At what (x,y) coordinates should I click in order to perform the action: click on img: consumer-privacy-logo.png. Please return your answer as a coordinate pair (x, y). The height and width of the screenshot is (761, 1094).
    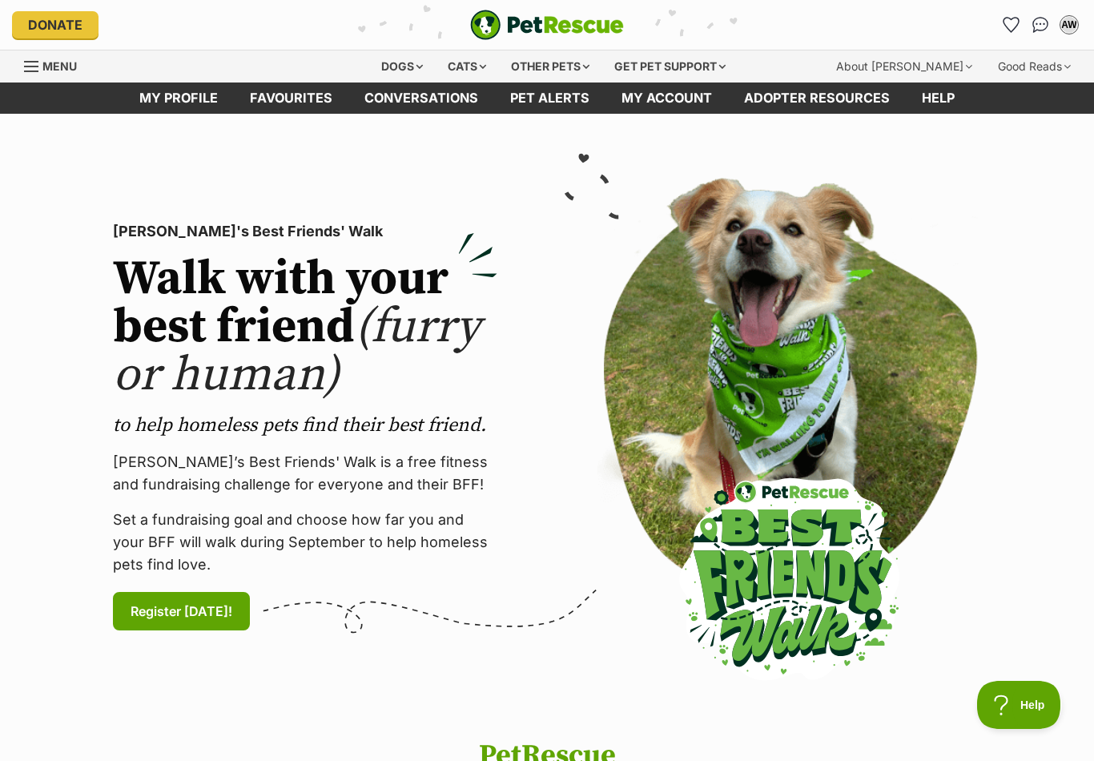
    Looking at the image, I should click on (8, 8).